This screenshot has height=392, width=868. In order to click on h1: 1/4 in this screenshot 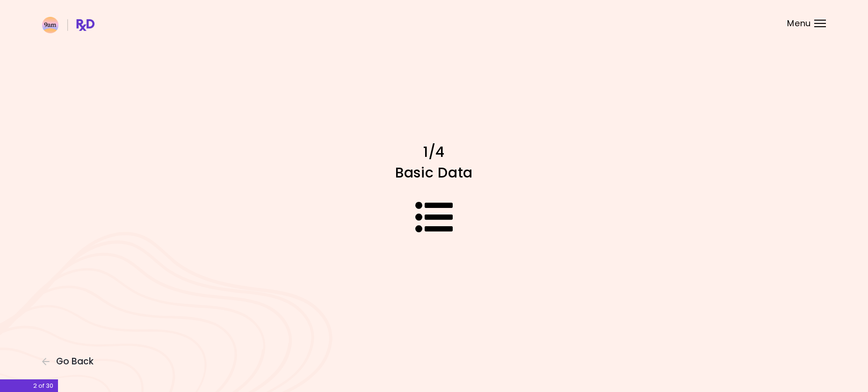, I will do `click(434, 152)`.